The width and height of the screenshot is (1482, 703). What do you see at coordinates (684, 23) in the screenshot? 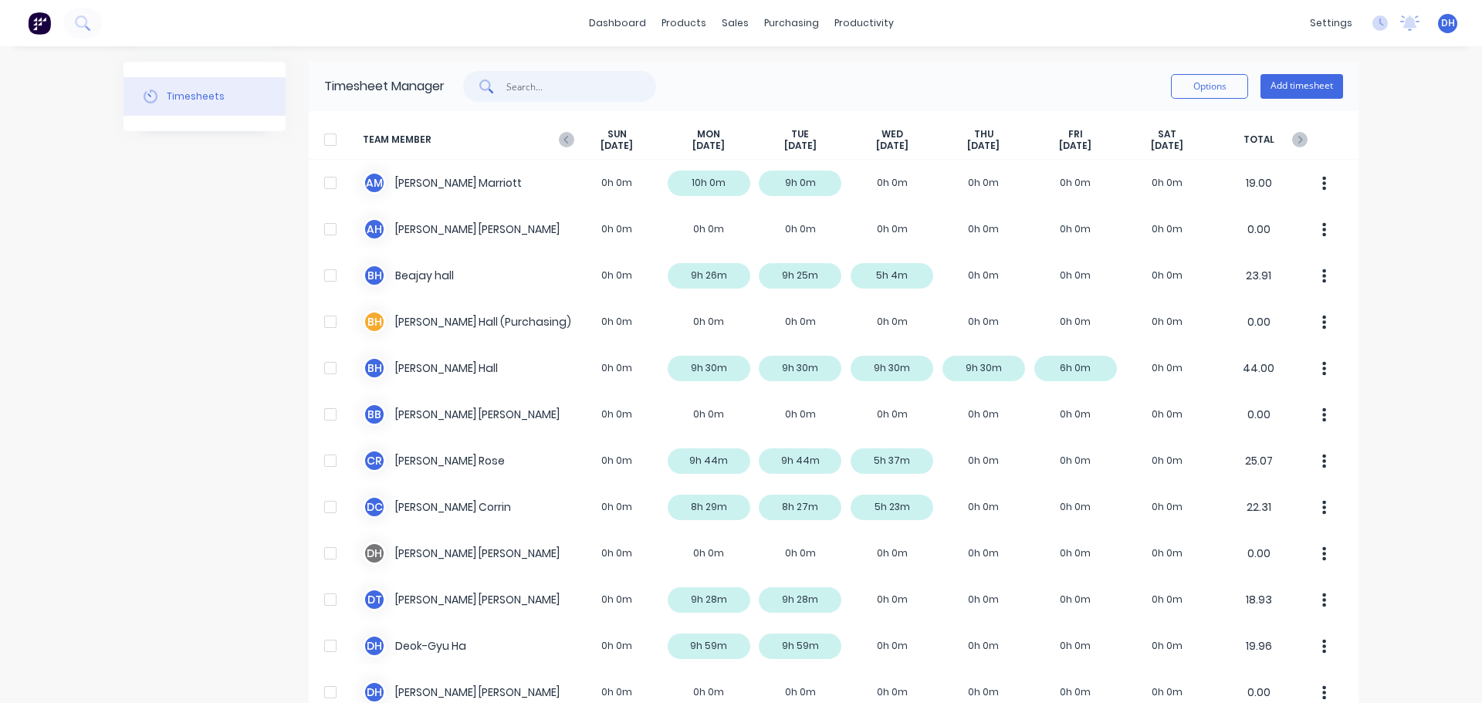
I see `div: products` at bounding box center [684, 23].